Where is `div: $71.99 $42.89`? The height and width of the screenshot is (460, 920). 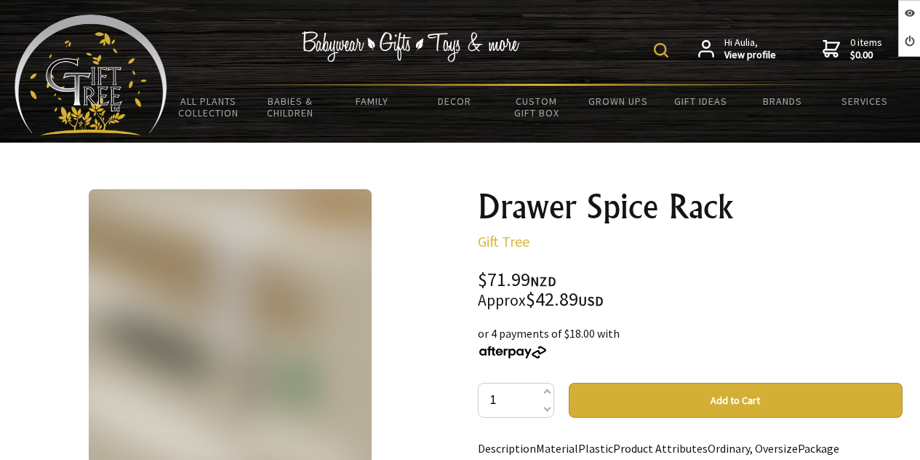
div: $71.99 $42.89 is located at coordinates (690, 290).